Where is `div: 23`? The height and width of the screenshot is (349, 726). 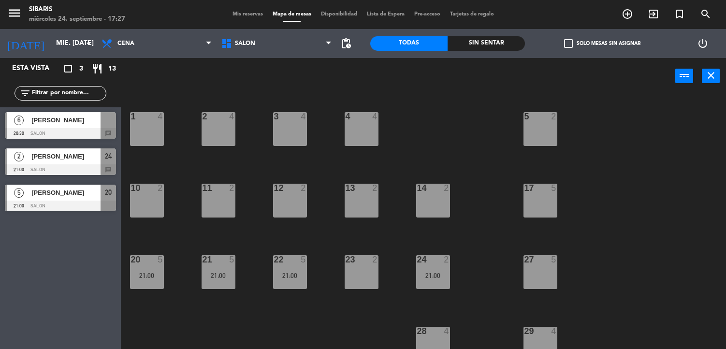
div: 23 is located at coordinates (346, 260).